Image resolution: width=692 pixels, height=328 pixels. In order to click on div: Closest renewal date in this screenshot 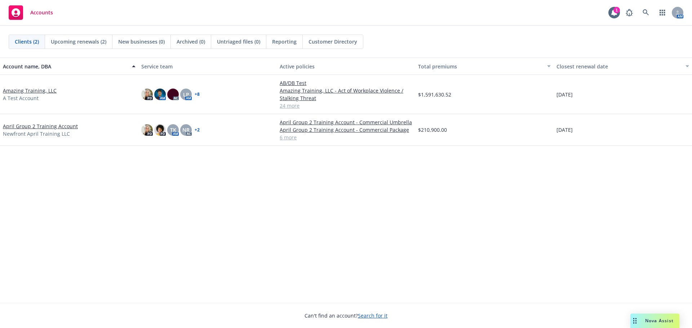, I will do `click(619, 66)`.